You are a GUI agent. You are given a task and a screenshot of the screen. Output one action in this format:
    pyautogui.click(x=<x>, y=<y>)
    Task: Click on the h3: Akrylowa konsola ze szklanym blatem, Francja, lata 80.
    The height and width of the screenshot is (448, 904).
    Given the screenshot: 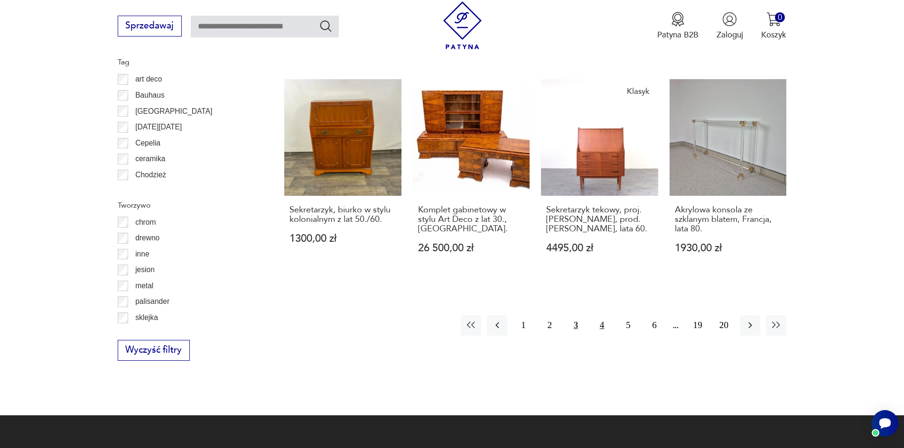 What is the action you would take?
    pyautogui.click(x=728, y=220)
    